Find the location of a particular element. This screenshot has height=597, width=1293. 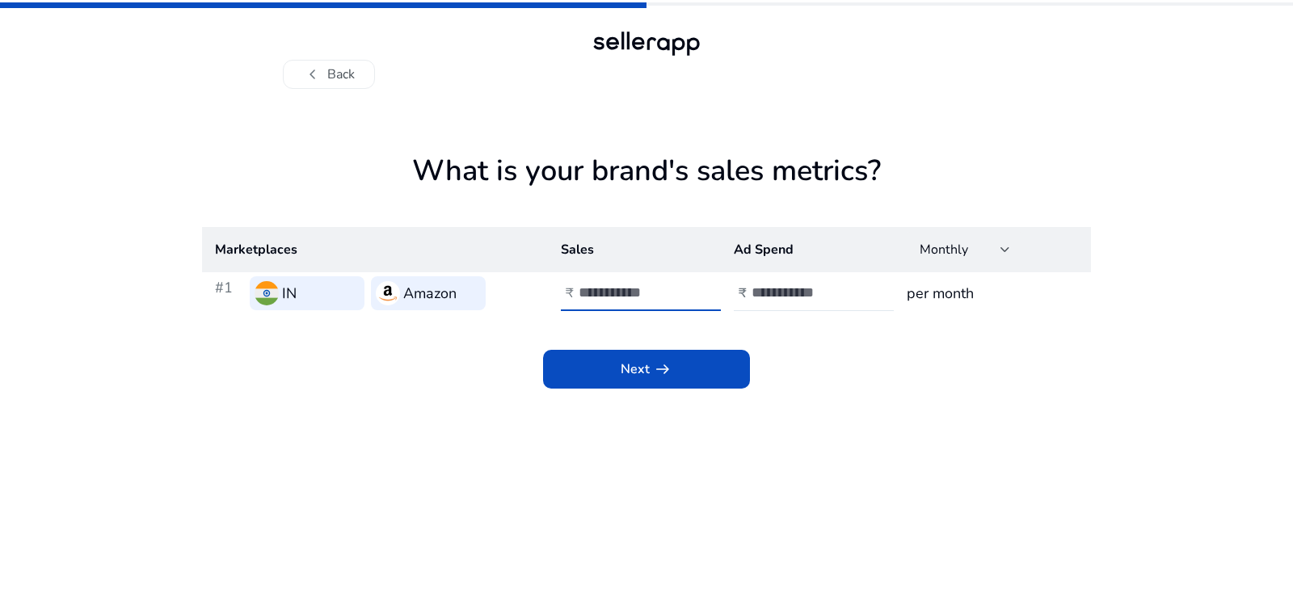

span: arrow_right_alt is located at coordinates (663, 369).